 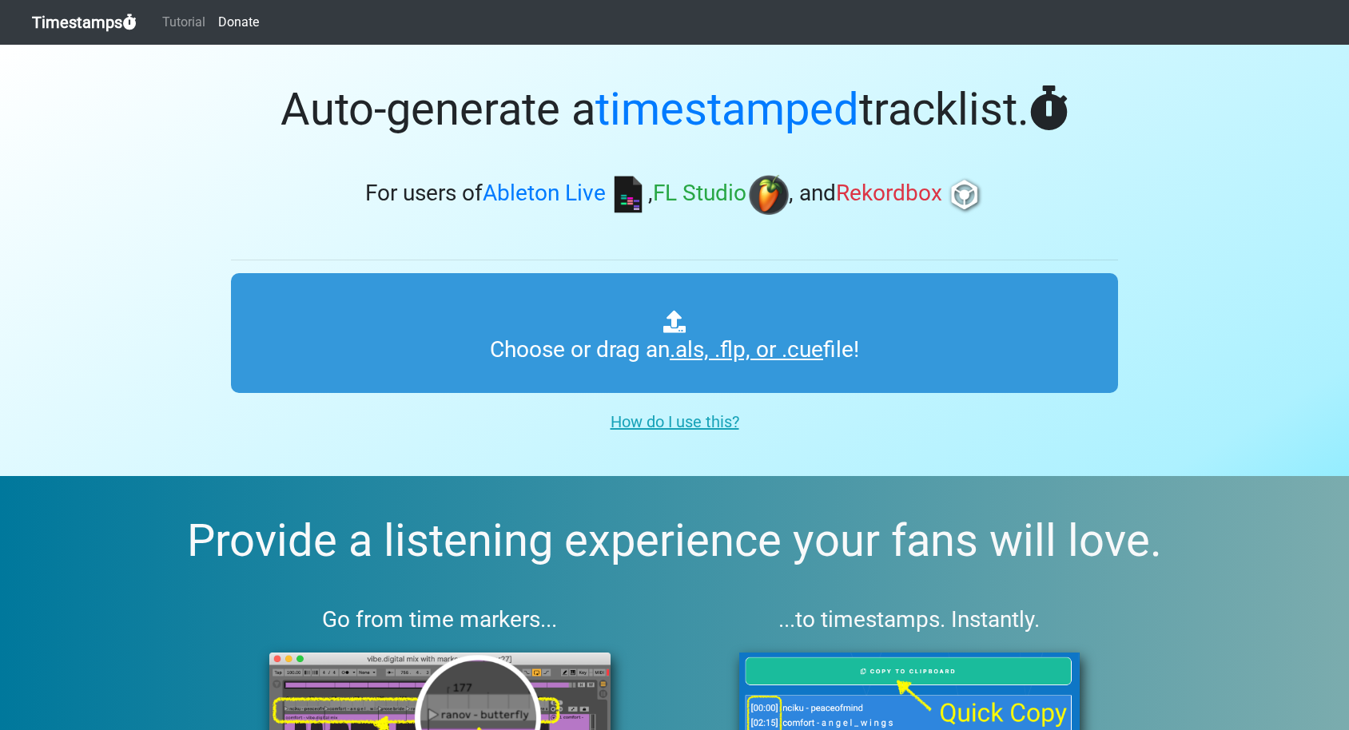 I want to click on span: FL Studio, so click(x=699, y=193).